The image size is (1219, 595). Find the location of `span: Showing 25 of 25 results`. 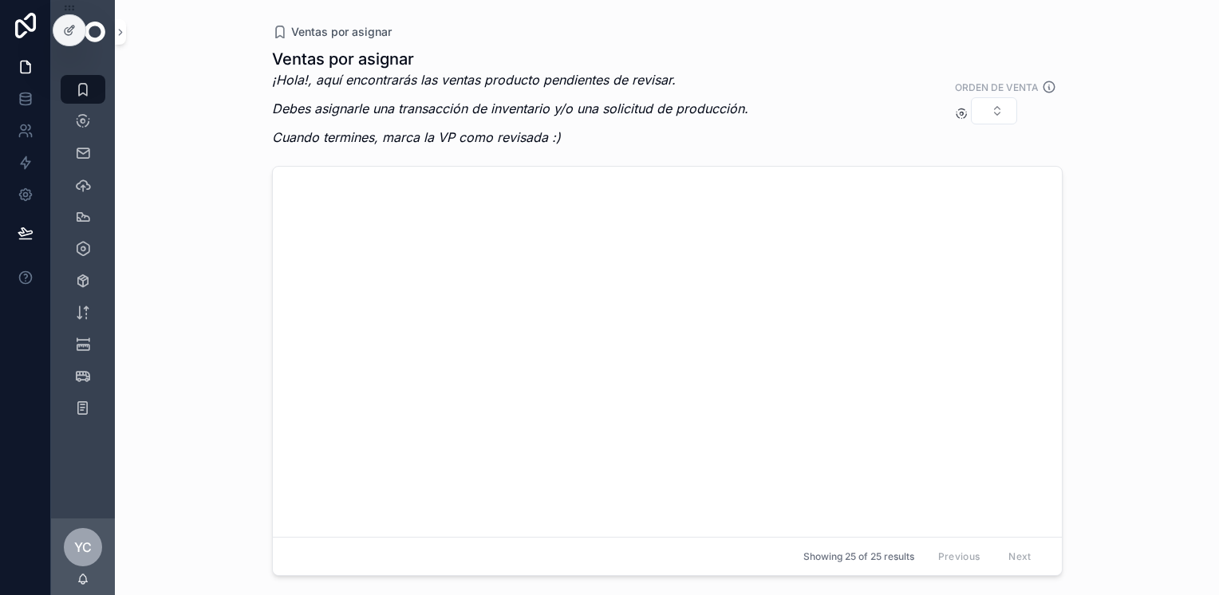

span: Showing 25 of 25 results is located at coordinates (858, 557).